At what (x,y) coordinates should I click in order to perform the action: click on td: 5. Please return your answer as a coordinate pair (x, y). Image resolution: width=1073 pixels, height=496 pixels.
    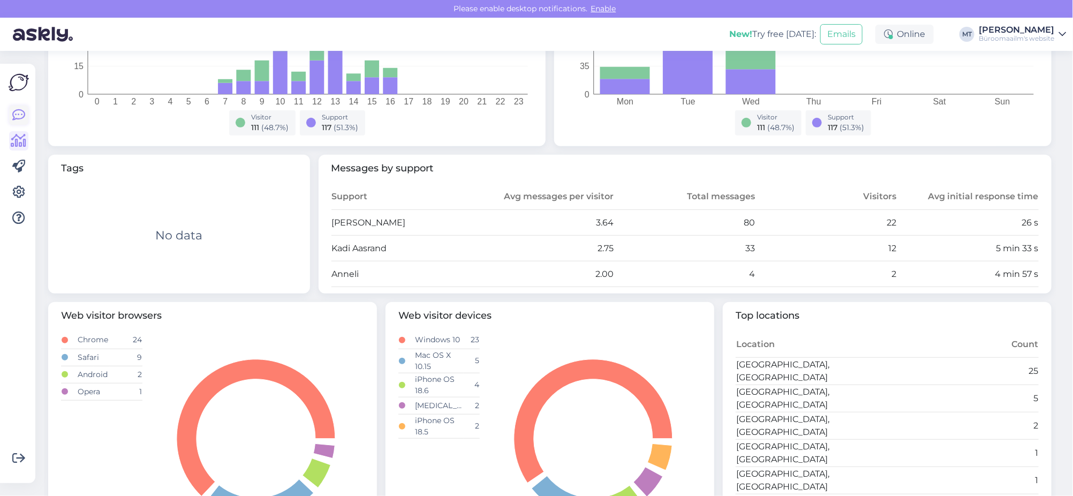
    Looking at the image, I should click on (963, 398).